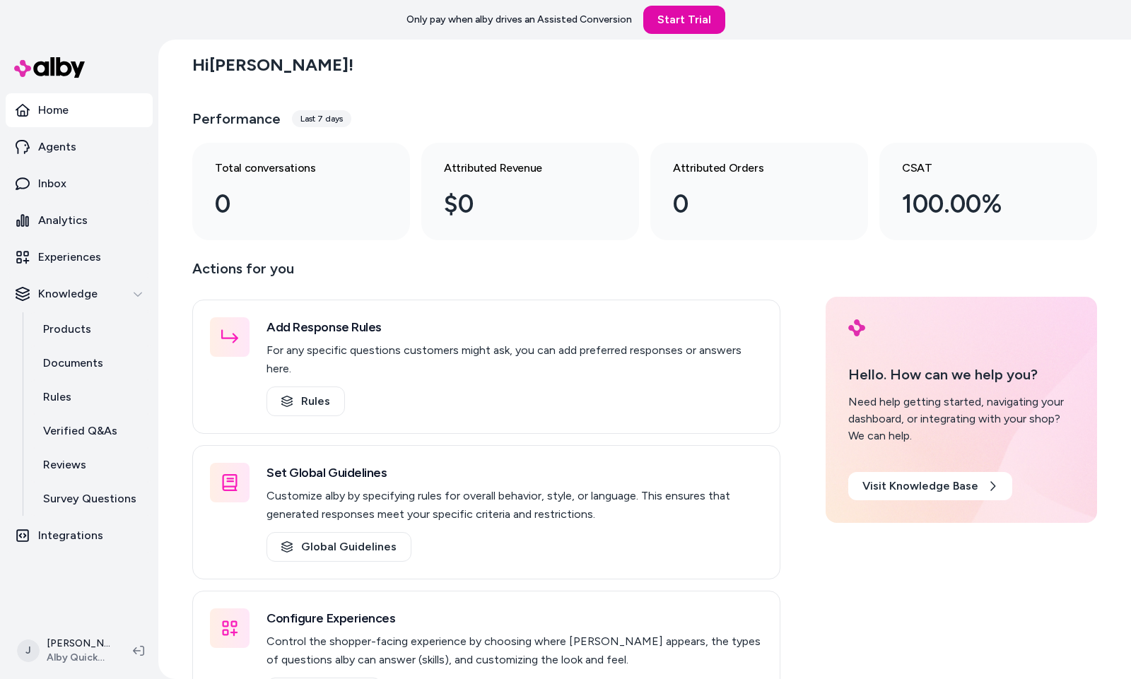 This screenshot has width=1131, height=679. I want to click on p: Customize alby by specifying rules for overall behavior, style, or language. This ensures that ge..., so click(515, 505).